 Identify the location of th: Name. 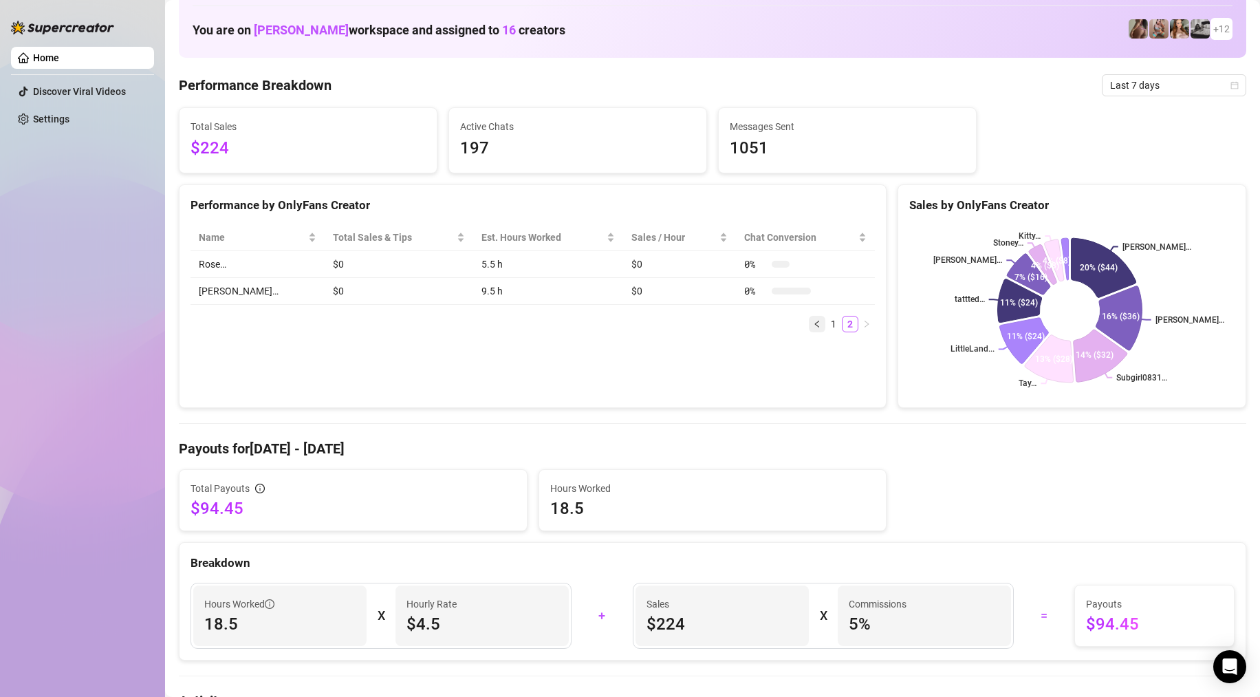
(257, 237).